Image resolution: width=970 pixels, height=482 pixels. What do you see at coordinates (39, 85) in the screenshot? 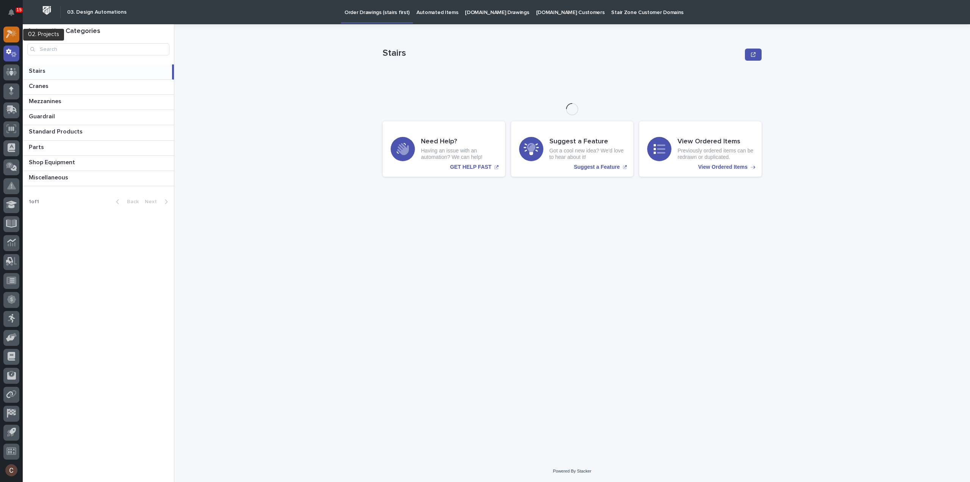
I see `p: Cranes` at bounding box center [39, 85].